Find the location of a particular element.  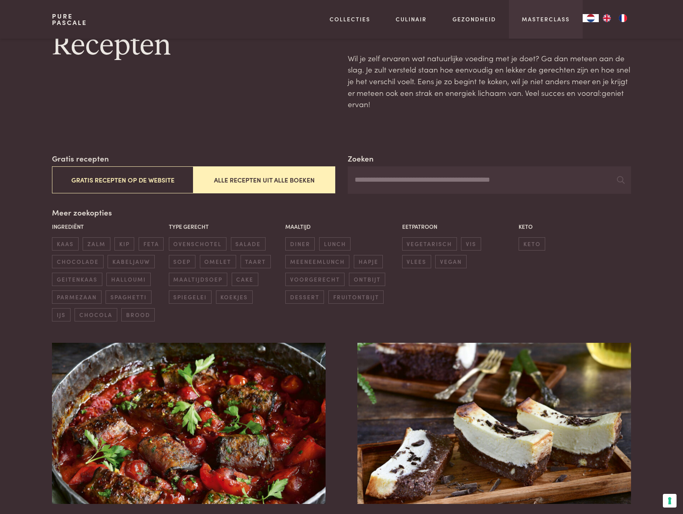

p: Type gerecht is located at coordinates (225, 227).